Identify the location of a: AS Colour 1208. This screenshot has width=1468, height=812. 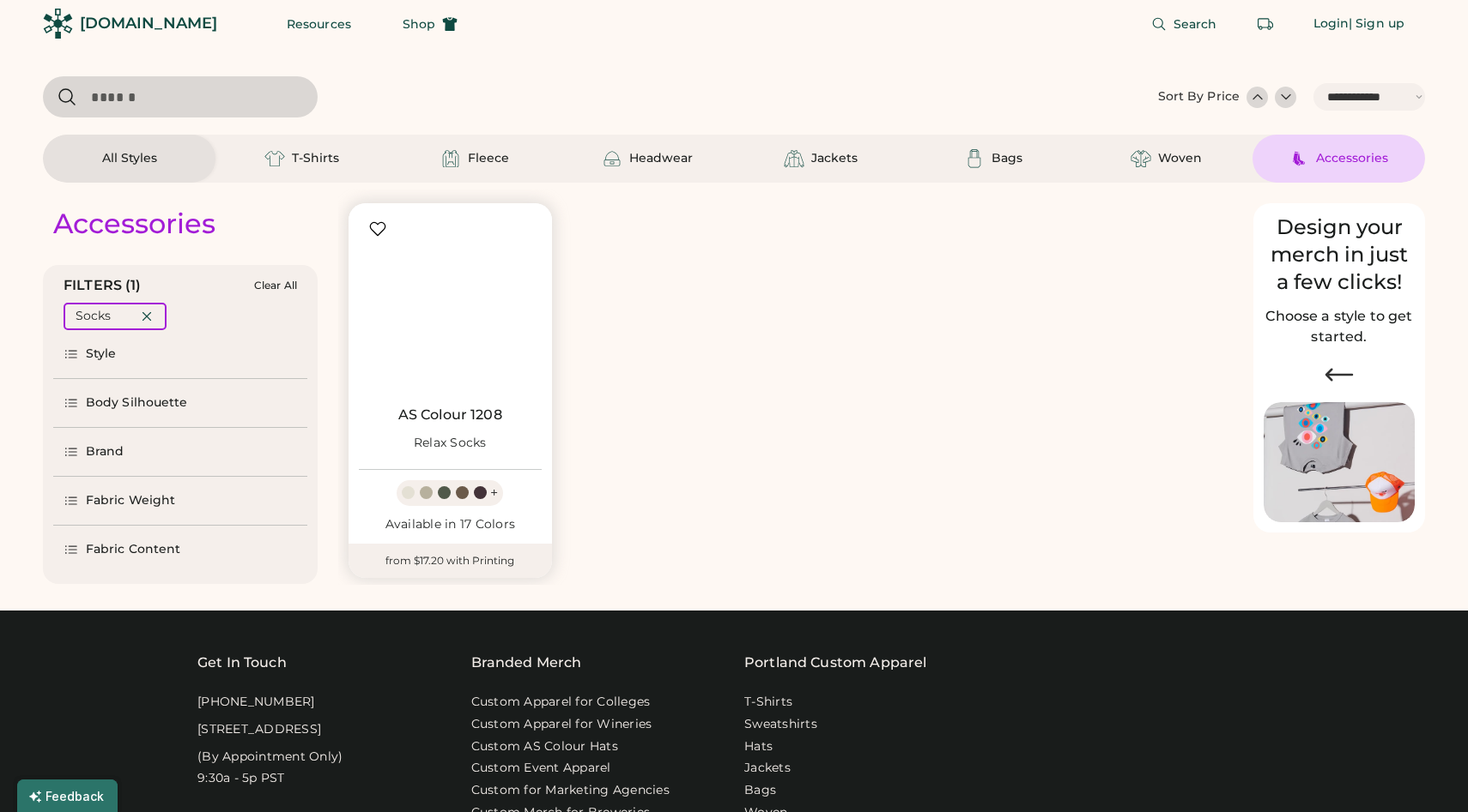
(450, 415).